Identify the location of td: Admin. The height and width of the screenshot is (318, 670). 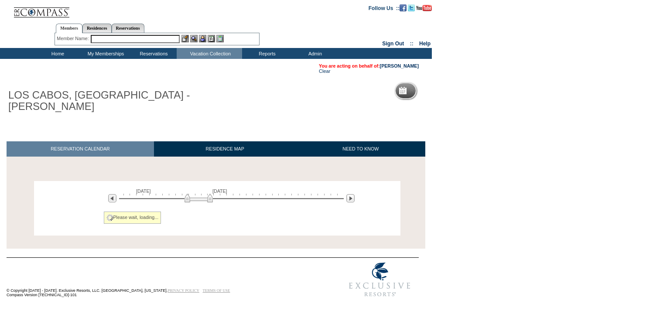
(314, 53).